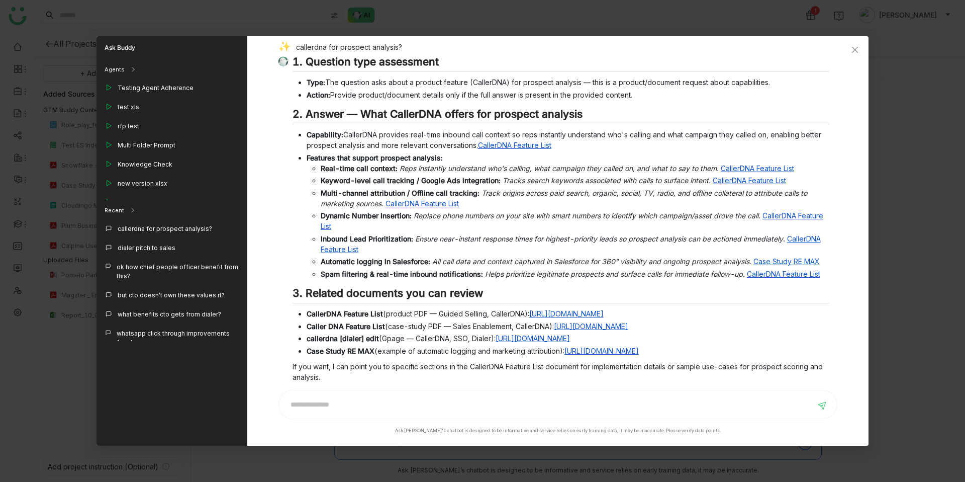  I want to click on li: Provide product/document details only if the full answer is present in the provided content., so click(568, 95).